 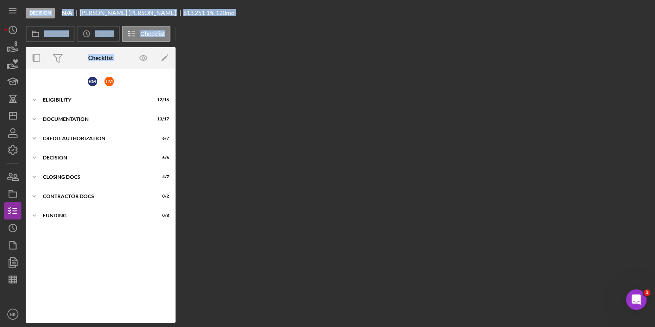 I want to click on label: Checklist, so click(x=152, y=34).